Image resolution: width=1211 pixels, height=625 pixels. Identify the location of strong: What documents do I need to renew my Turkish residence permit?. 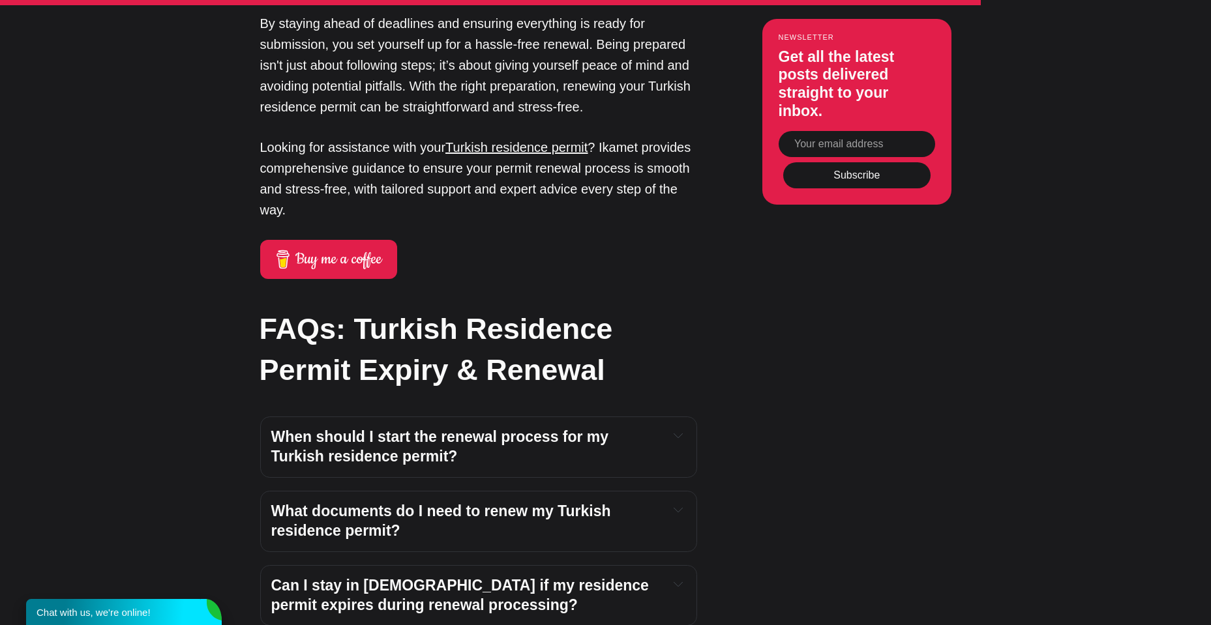
(443, 521).